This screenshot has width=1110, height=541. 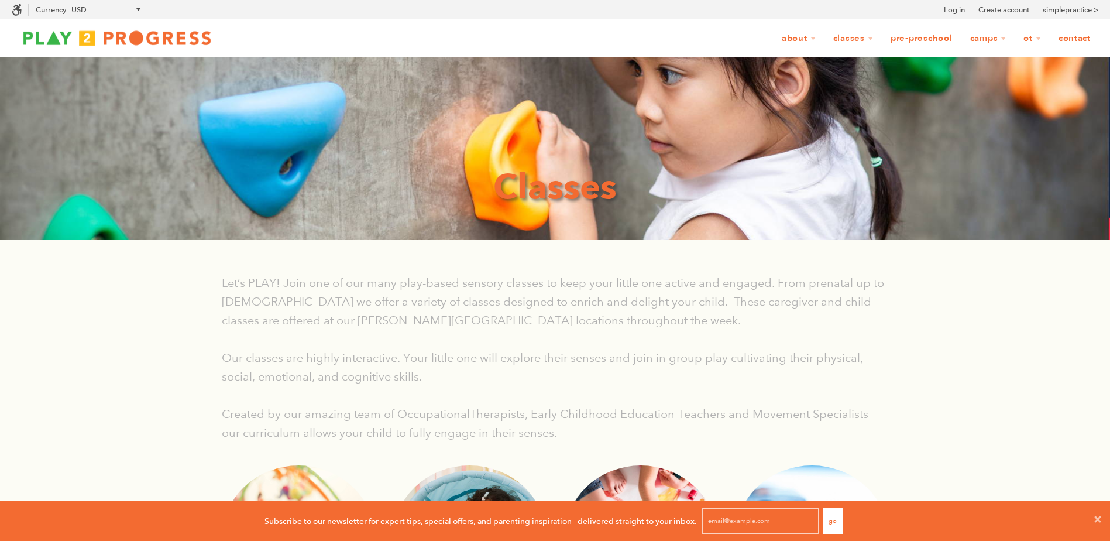 I want to click on p: Created by our amazing team of OccupationalTherapists, Early Childhood Education Teachers and Mov..., so click(x=555, y=423).